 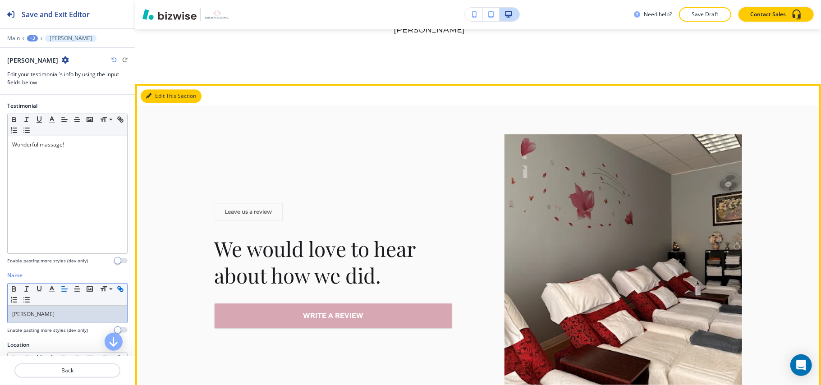 I want to click on img: Bizwise Logo, so click(x=170, y=14).